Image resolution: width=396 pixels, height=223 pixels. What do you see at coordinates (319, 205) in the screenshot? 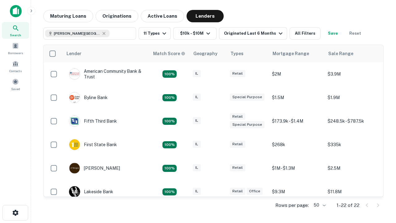
I see `div: 50` at bounding box center [319, 205].